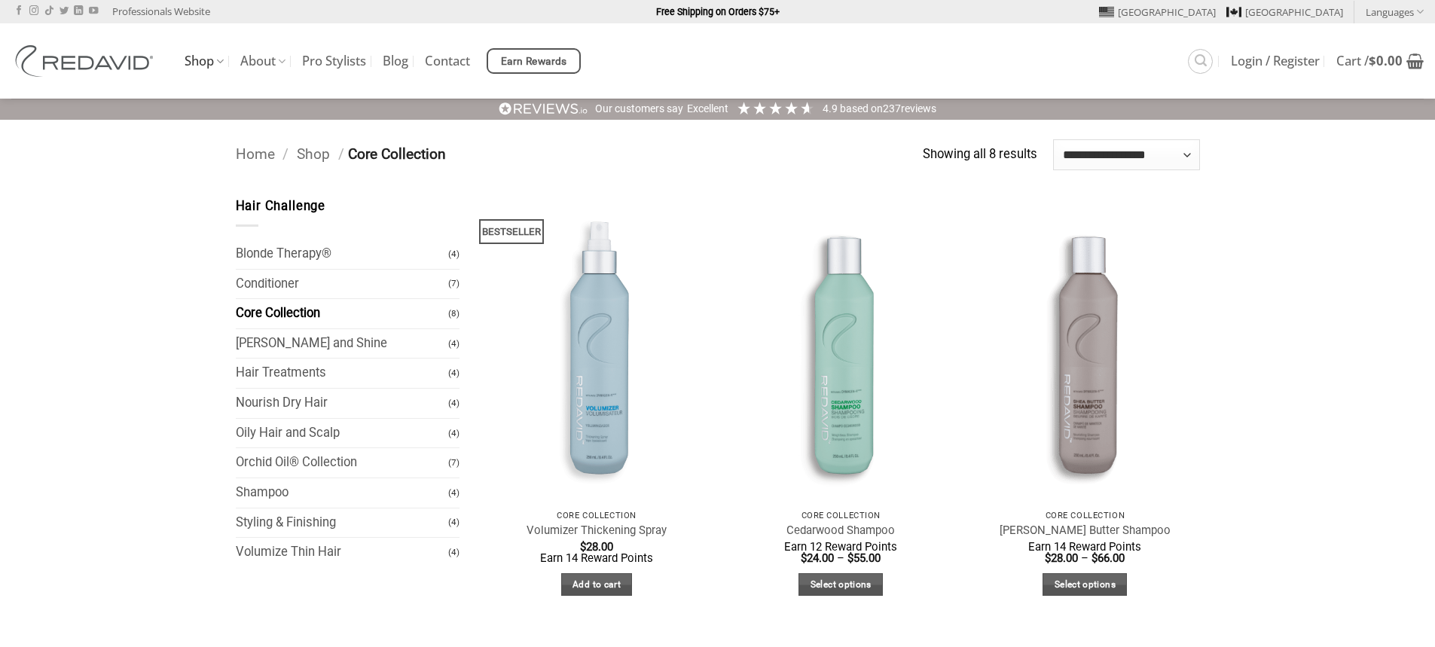  Describe the element at coordinates (1395, 11) in the screenshot. I see `a: Languages` at that location.